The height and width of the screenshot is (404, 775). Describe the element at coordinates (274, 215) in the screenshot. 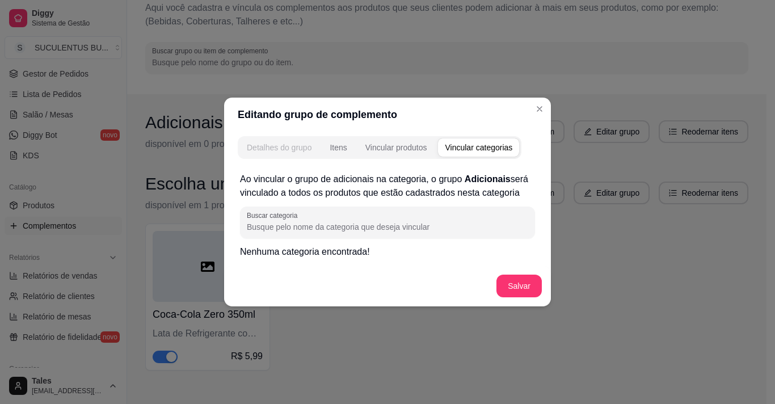

I see `label: Buscar categoria` at that location.